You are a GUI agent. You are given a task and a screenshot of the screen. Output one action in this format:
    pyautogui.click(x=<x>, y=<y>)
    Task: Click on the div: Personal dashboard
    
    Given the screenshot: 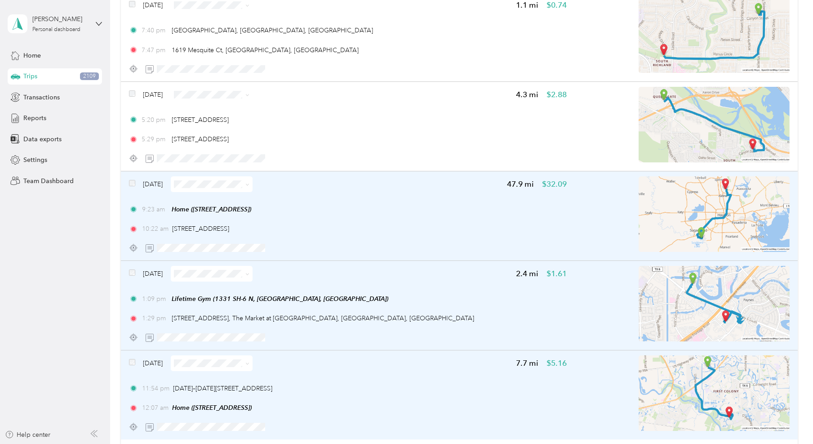 What is the action you would take?
    pyautogui.click(x=56, y=30)
    